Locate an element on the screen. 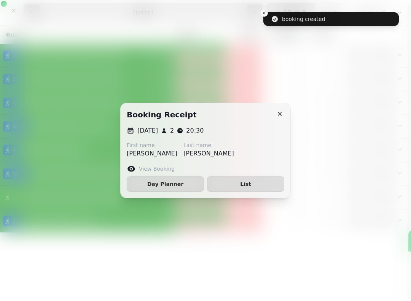 This screenshot has height=301, width=411. p: 2 is located at coordinates (172, 131).